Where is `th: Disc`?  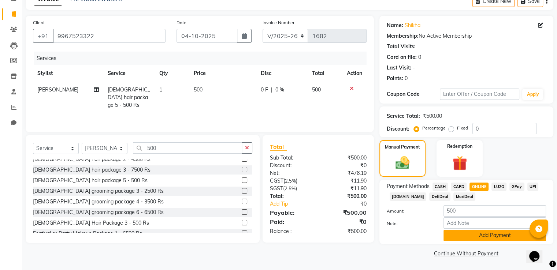
th: Disc is located at coordinates (282, 73).